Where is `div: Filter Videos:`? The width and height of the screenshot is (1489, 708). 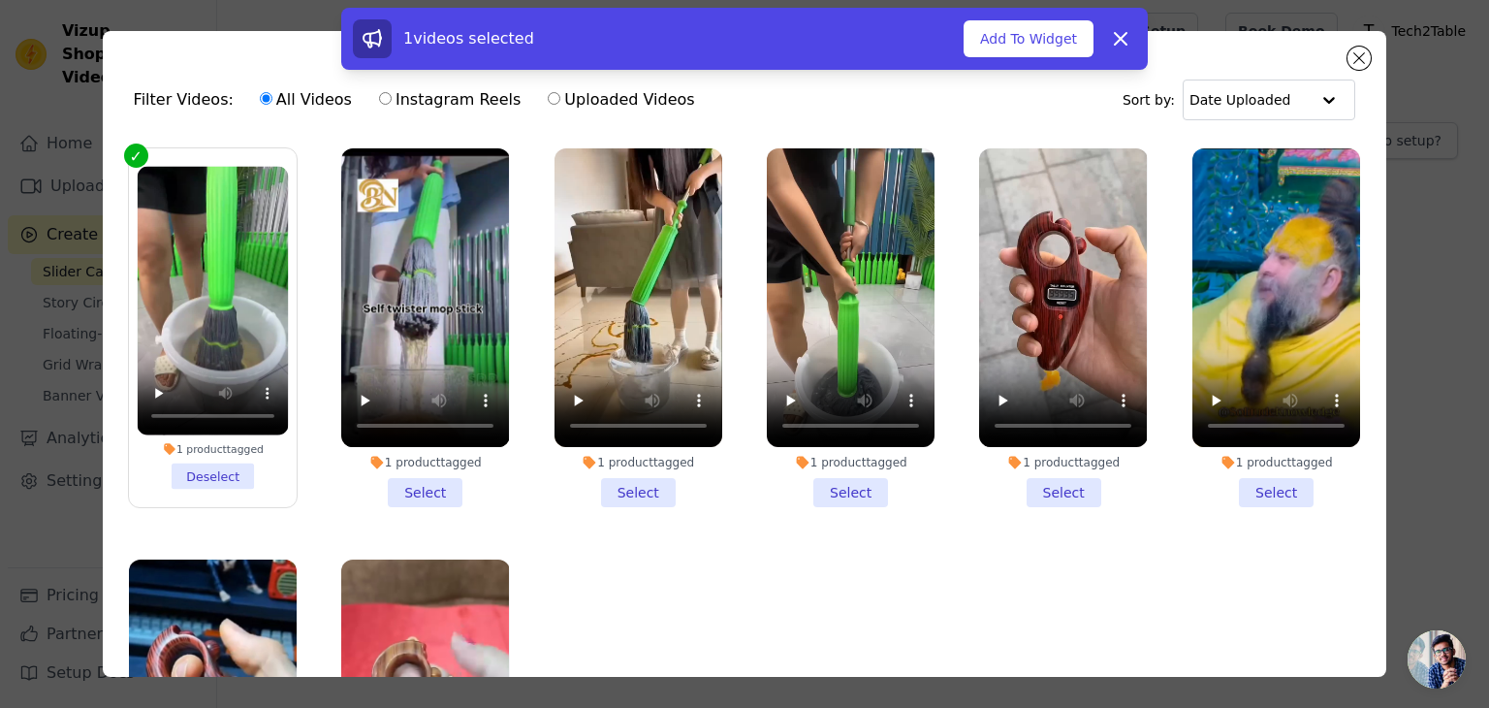
div: Filter Videos: is located at coordinates (420, 100).